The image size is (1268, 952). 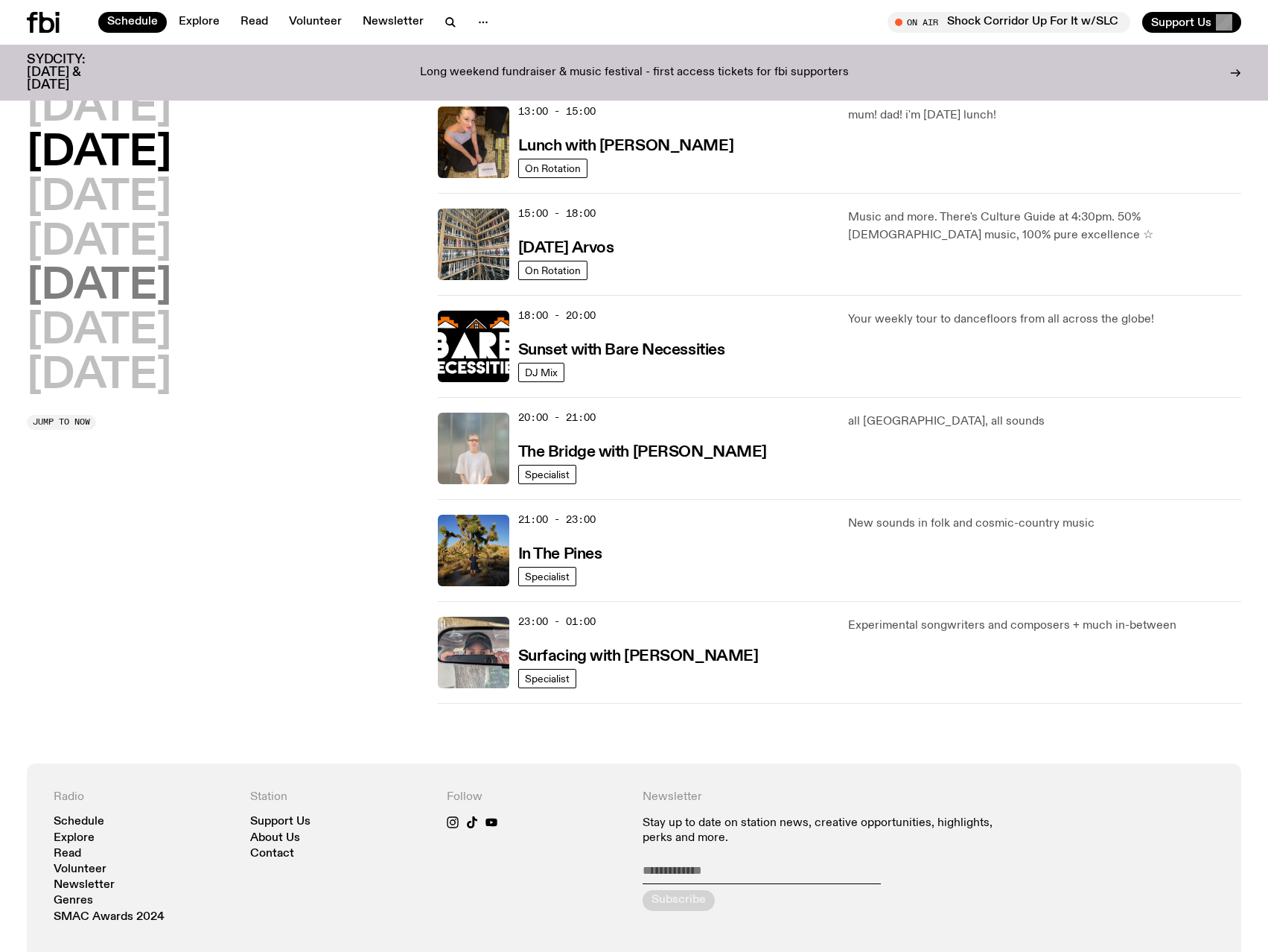 I want to click on a: Contact, so click(x=272, y=853).